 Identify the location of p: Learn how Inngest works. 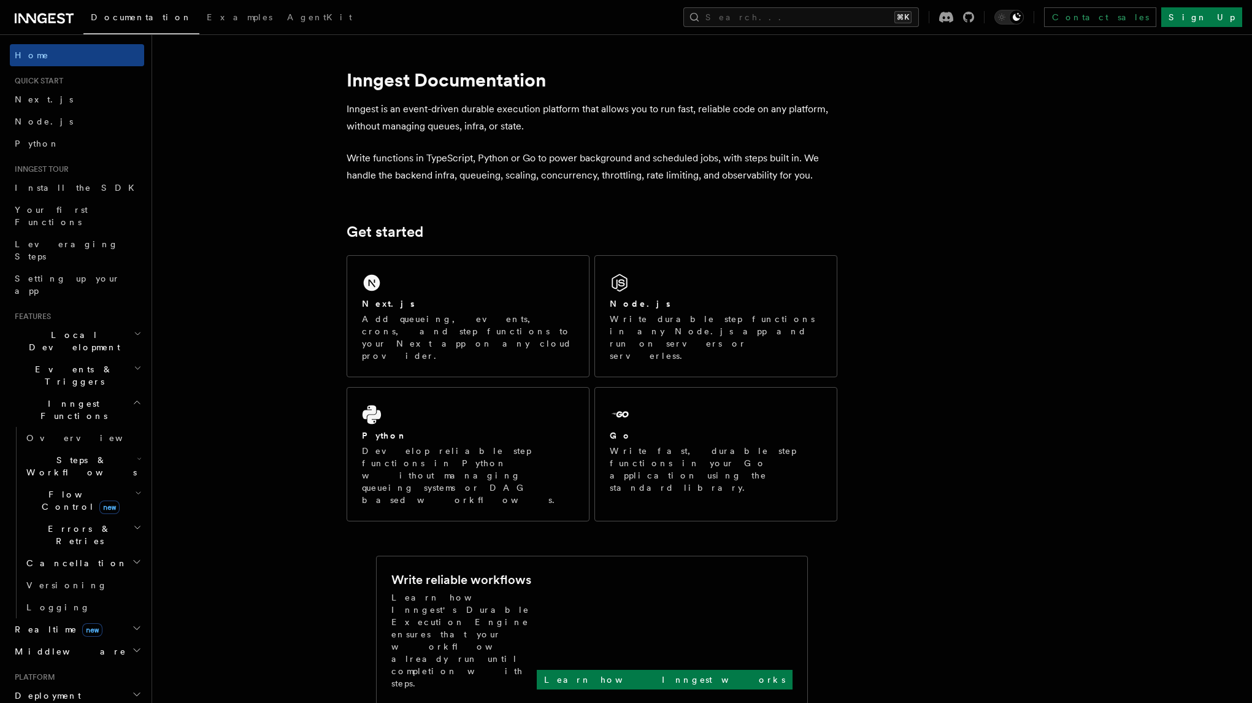
(664, 680).